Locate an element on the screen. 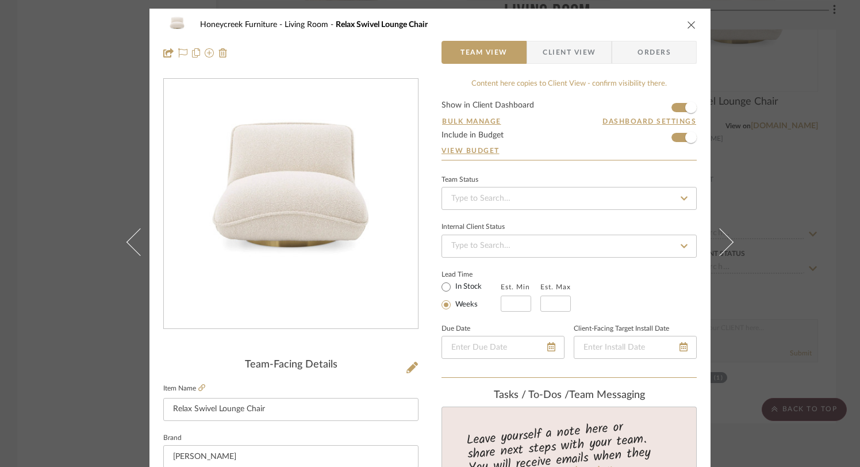  span: Relax Swivel Lounge Chair is located at coordinates (382, 25).